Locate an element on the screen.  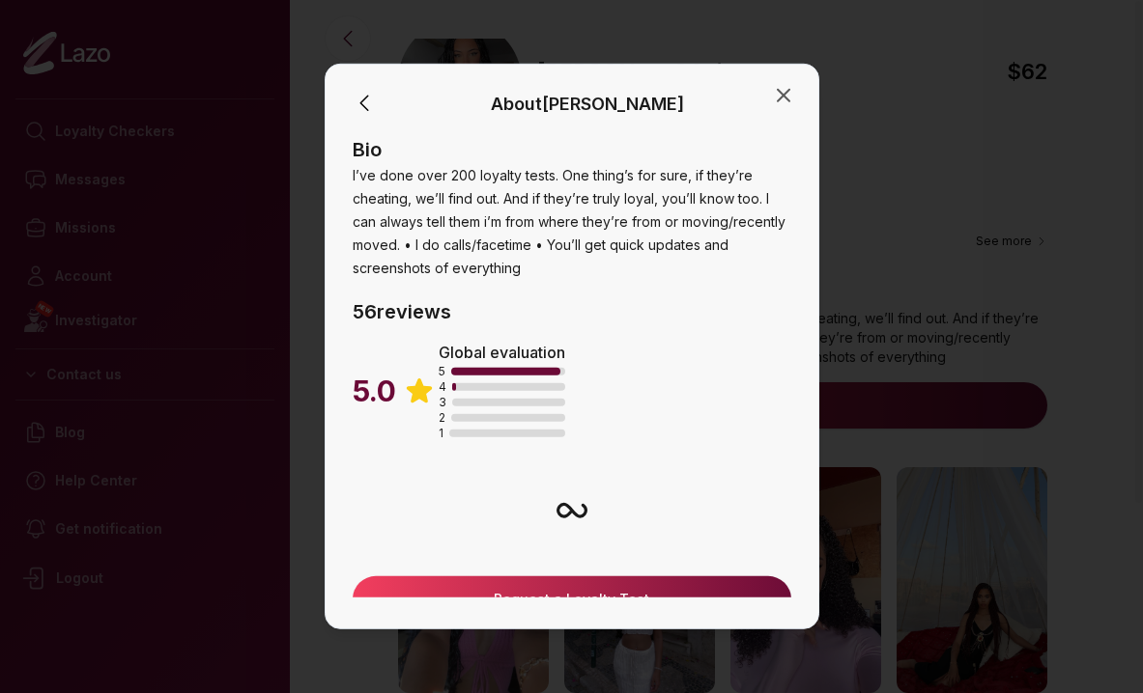
span: 3 is located at coordinates (442, 403).